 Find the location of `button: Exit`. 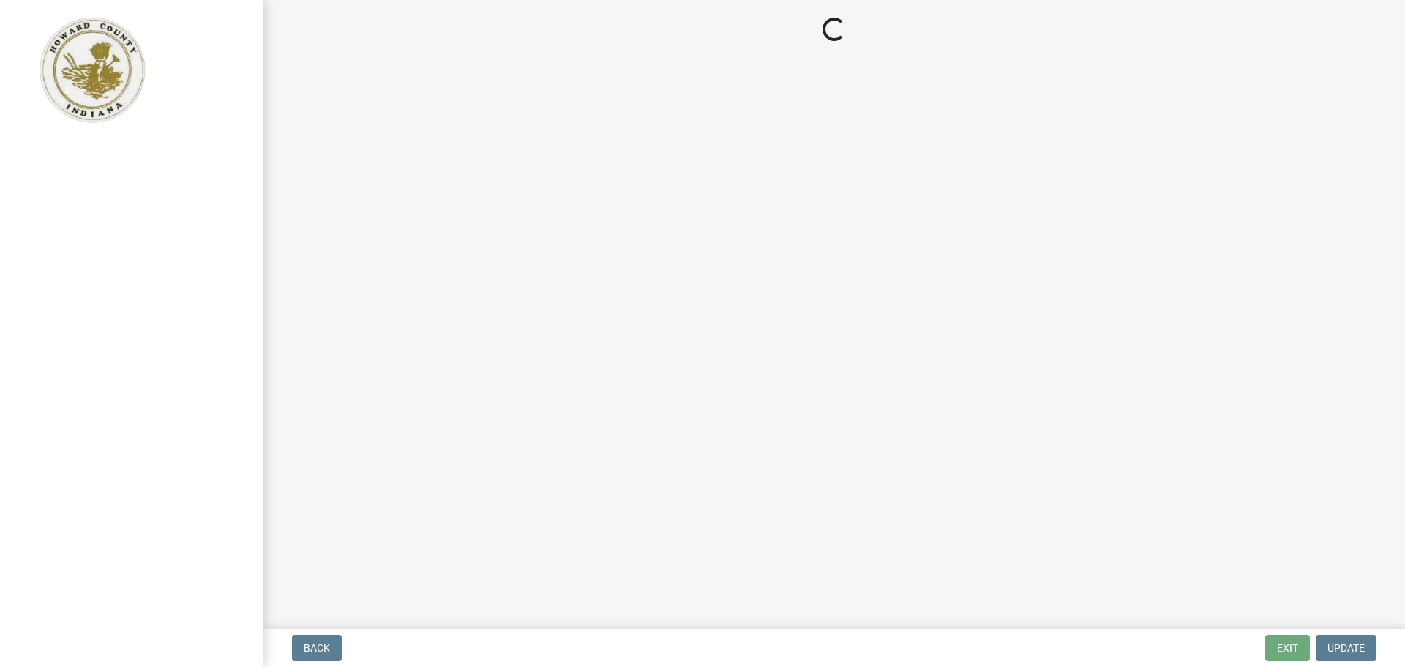

button: Exit is located at coordinates (1287, 648).